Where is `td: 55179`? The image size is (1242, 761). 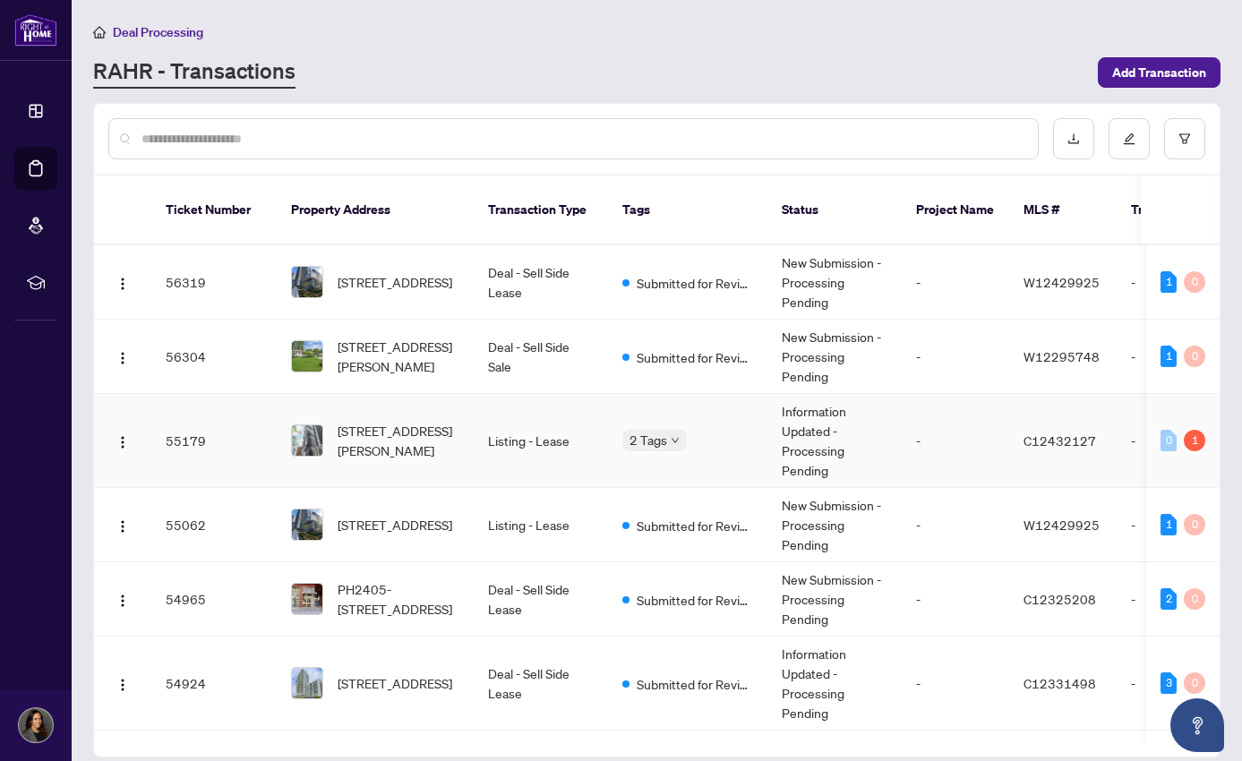 td: 55179 is located at coordinates (214, 440).